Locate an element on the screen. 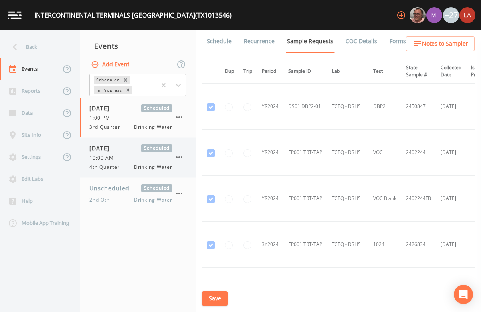 The image size is (481, 312). span: Unscheduled is located at coordinates (112, 188).